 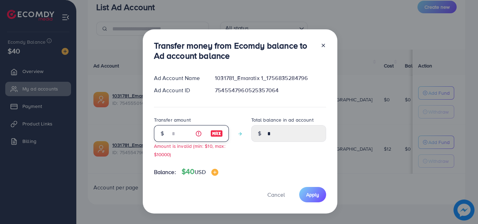 I want to click on button: Apply, so click(x=312, y=195).